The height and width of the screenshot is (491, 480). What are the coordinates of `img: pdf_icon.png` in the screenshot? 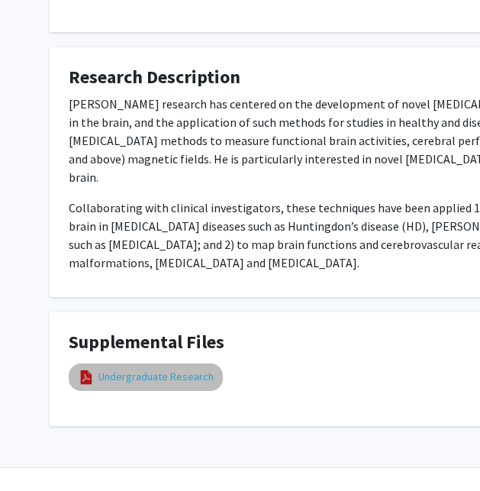 It's located at (86, 377).